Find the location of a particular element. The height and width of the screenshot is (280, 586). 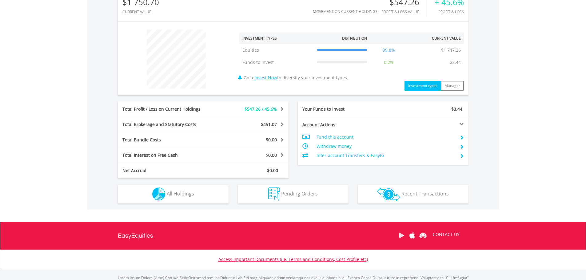

span: Pending Orders is located at coordinates (299, 194).